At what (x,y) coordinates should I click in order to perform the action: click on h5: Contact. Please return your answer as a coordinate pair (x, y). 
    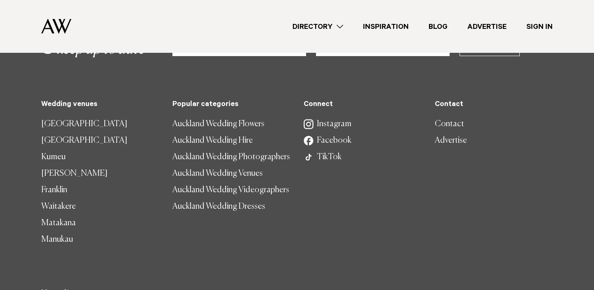
    Looking at the image, I should click on (494, 105).